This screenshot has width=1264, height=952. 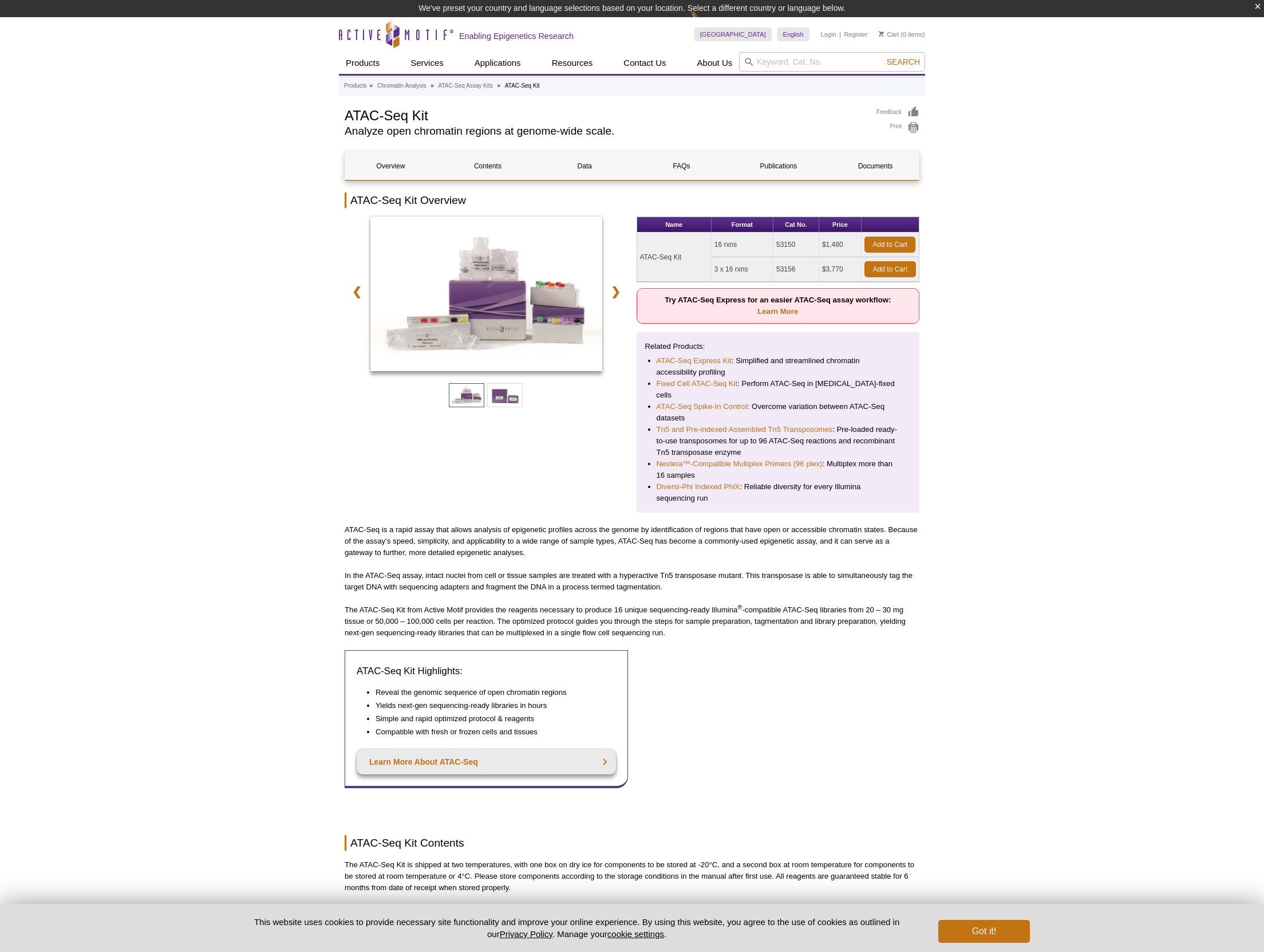 I want to click on p: This website uses cookies to provide necessary site functionality and improve your online experie..., so click(x=577, y=928).